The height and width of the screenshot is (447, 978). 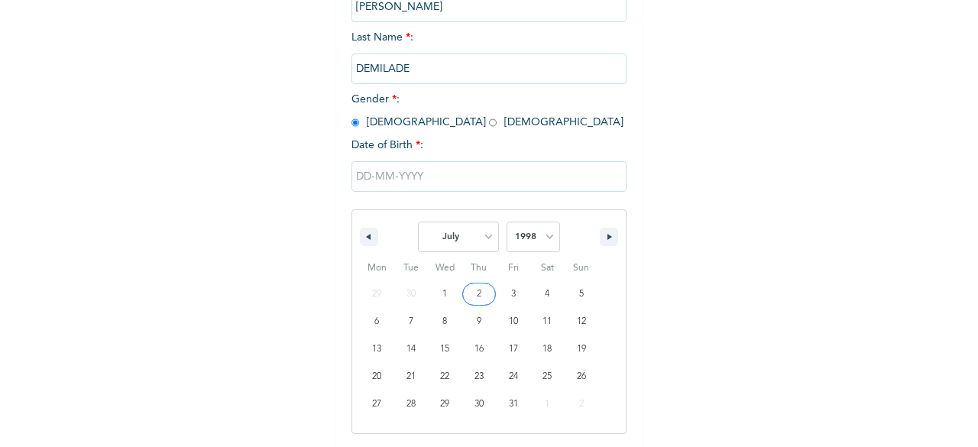 What do you see at coordinates (479, 268) in the screenshot?
I see `span: Thu` at bounding box center [479, 268].